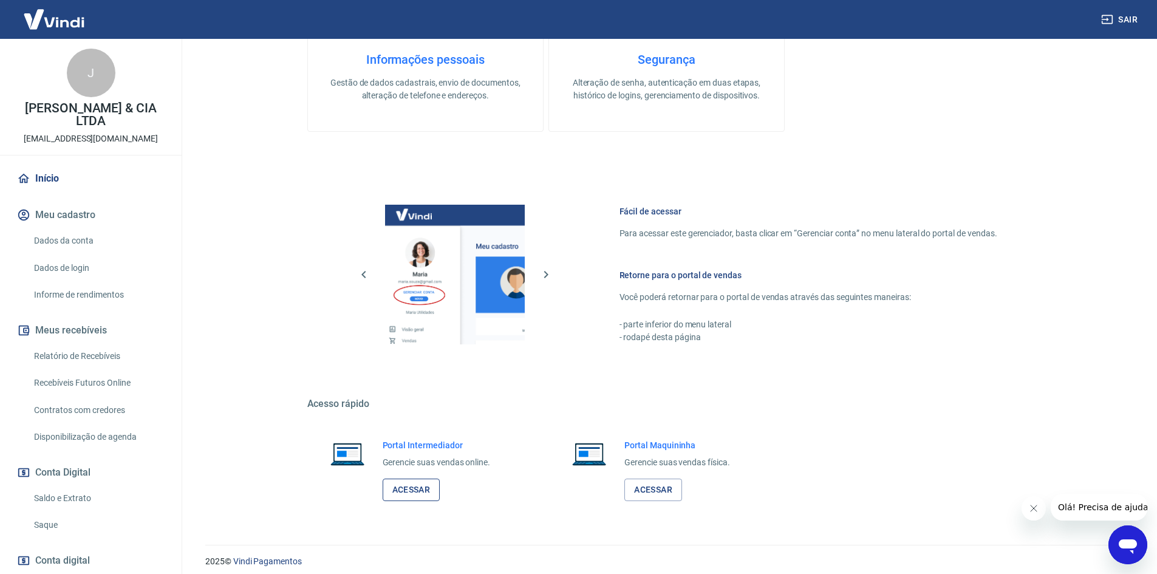  I want to click on span: Olá! Precisa de ajuda?, so click(55, 13).